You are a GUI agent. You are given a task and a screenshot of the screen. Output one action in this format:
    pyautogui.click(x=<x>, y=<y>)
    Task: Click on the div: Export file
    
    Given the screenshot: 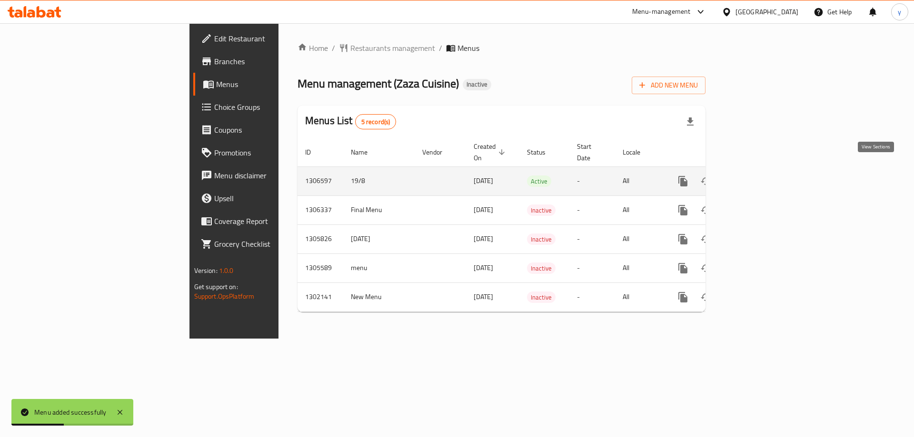 What is the action you would take?
    pyautogui.click(x=690, y=122)
    